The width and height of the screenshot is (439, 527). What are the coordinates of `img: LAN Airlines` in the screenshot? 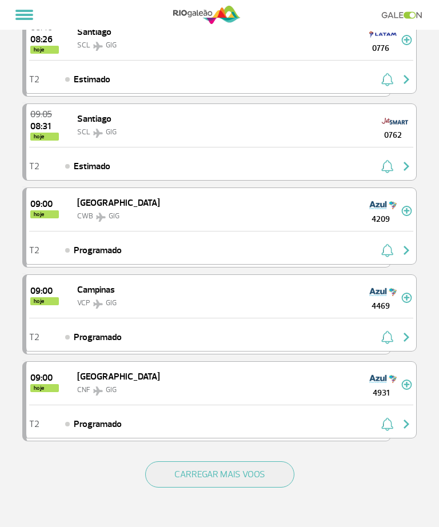 It's located at (383, 34).